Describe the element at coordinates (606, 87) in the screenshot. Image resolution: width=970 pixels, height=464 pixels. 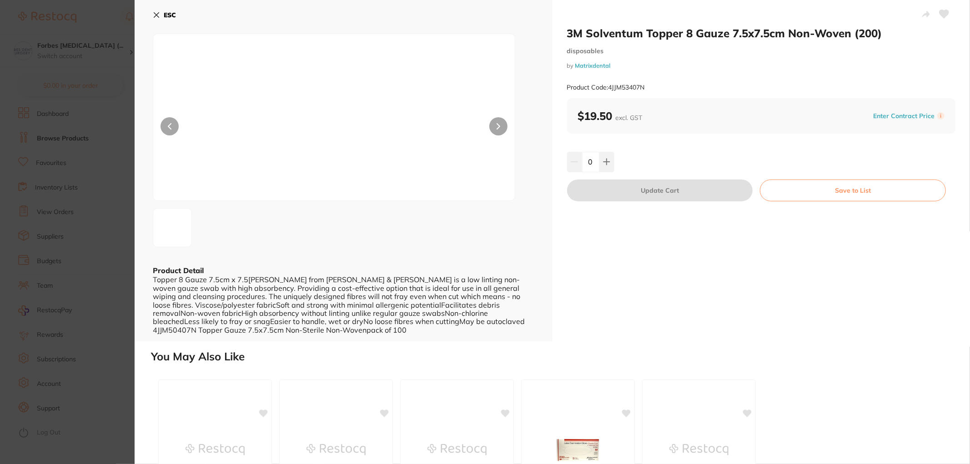
I see `small: Product Code: 4JJM53407N` at that location.